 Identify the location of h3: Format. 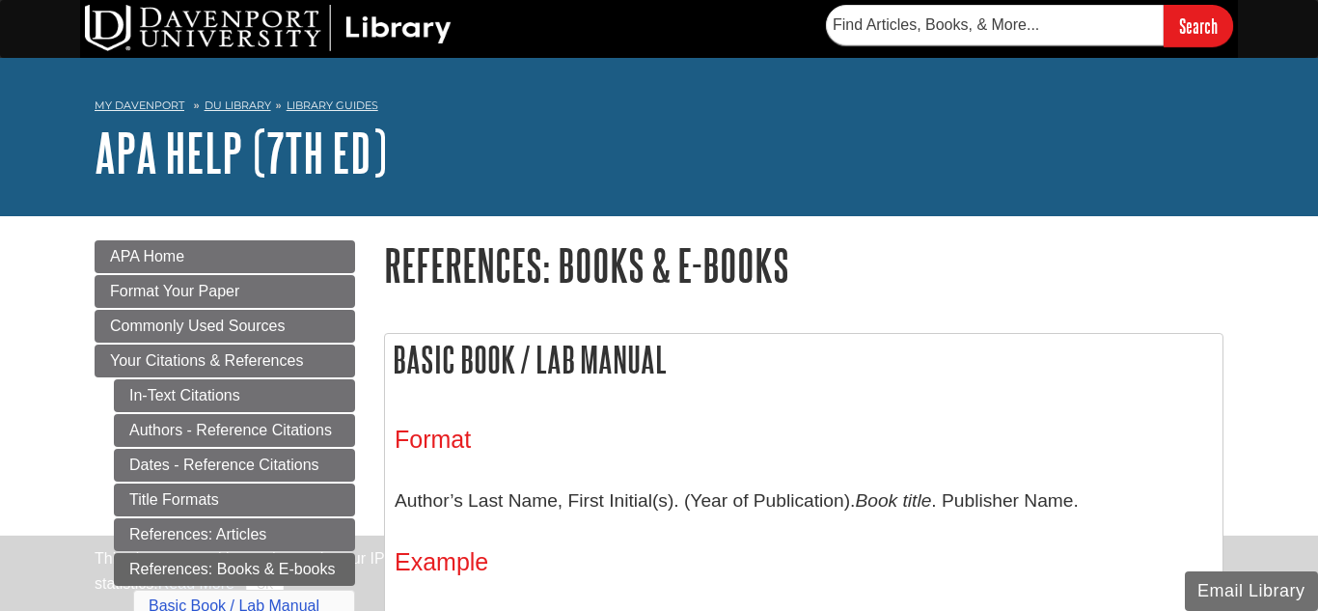
(804, 439).